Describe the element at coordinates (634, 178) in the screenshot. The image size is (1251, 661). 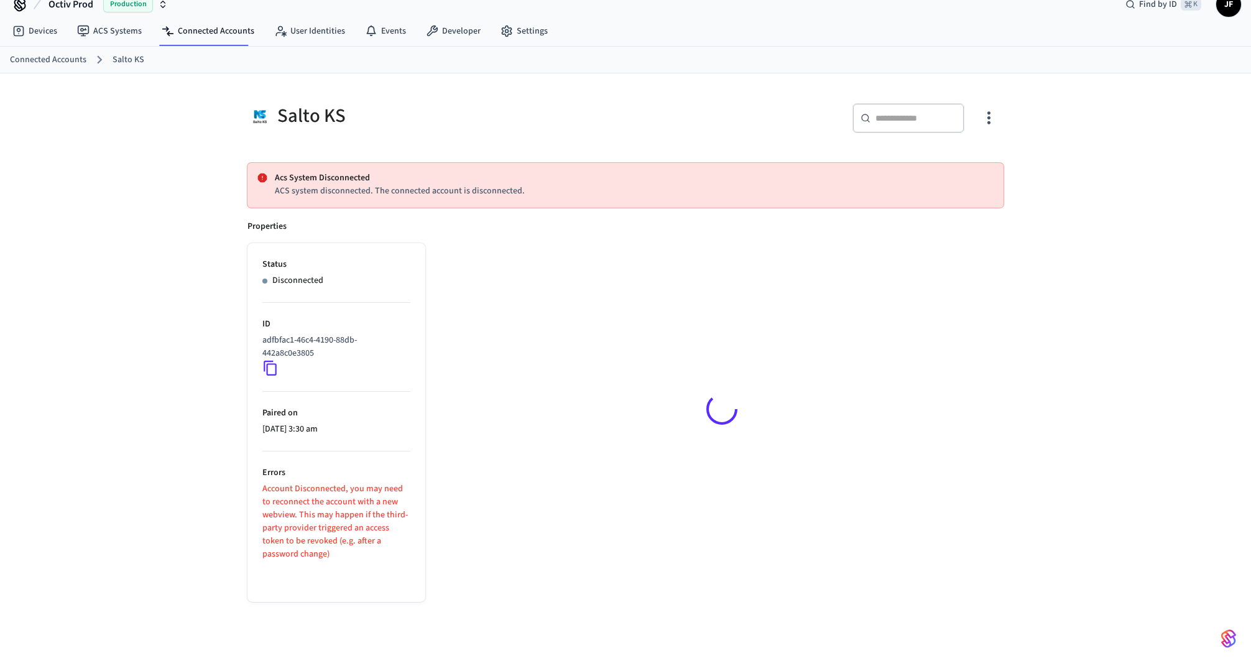
I see `p: Acs System Disconnected` at that location.